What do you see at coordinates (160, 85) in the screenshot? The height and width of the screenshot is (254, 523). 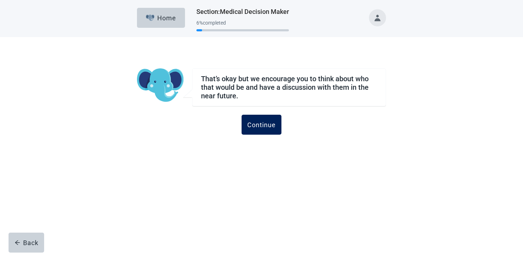 I see `img: Koda Elephant` at bounding box center [160, 85].